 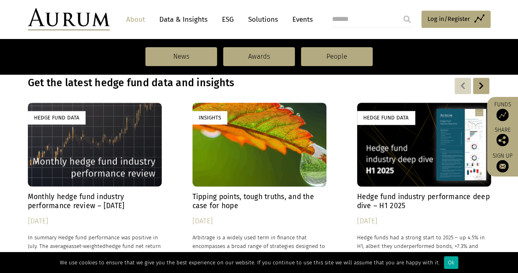 What do you see at coordinates (210, 117) in the screenshot?
I see `div: Insights` at bounding box center [210, 117].